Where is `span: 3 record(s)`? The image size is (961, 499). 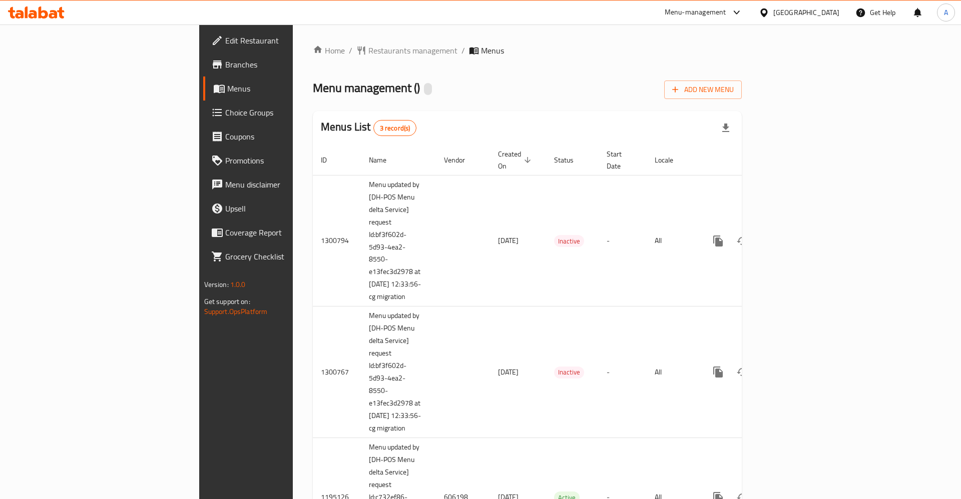 span: 3 record(s) is located at coordinates (395, 128).